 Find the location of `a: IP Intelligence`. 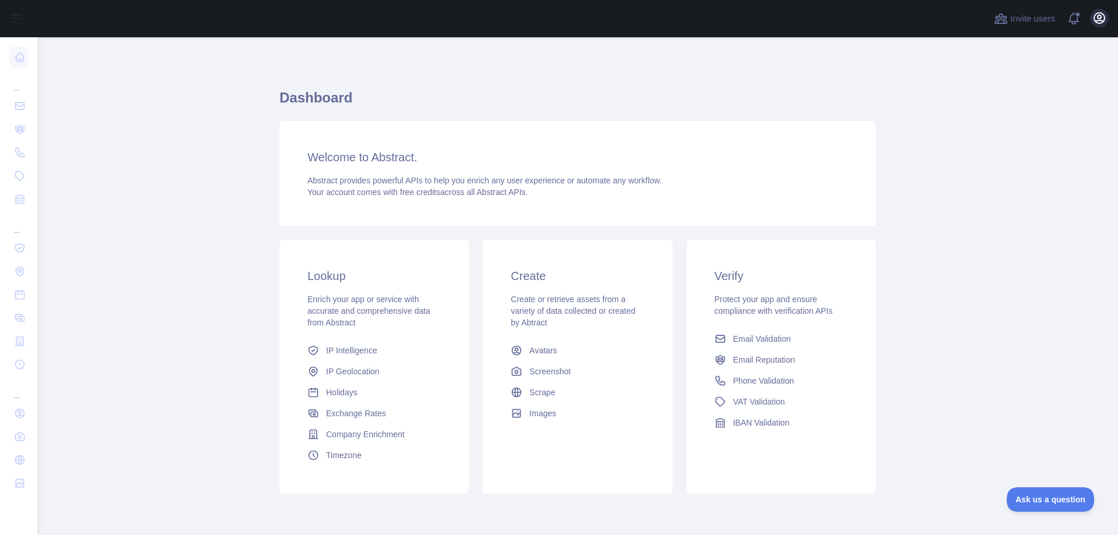

a: IP Intelligence is located at coordinates (374, 351).